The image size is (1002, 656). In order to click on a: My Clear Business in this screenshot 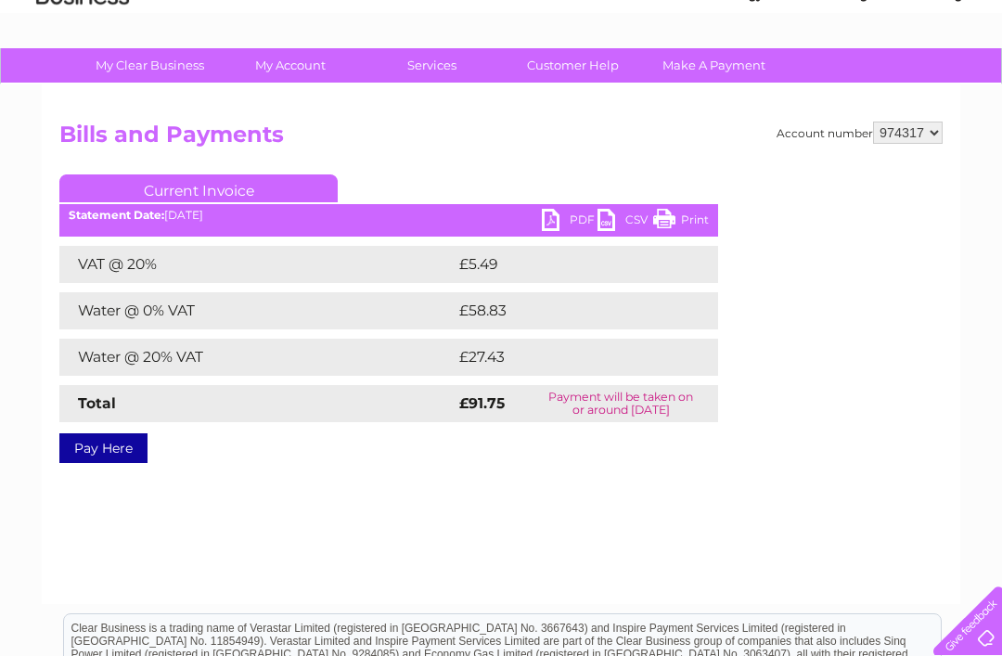, I will do `click(149, 65)`.